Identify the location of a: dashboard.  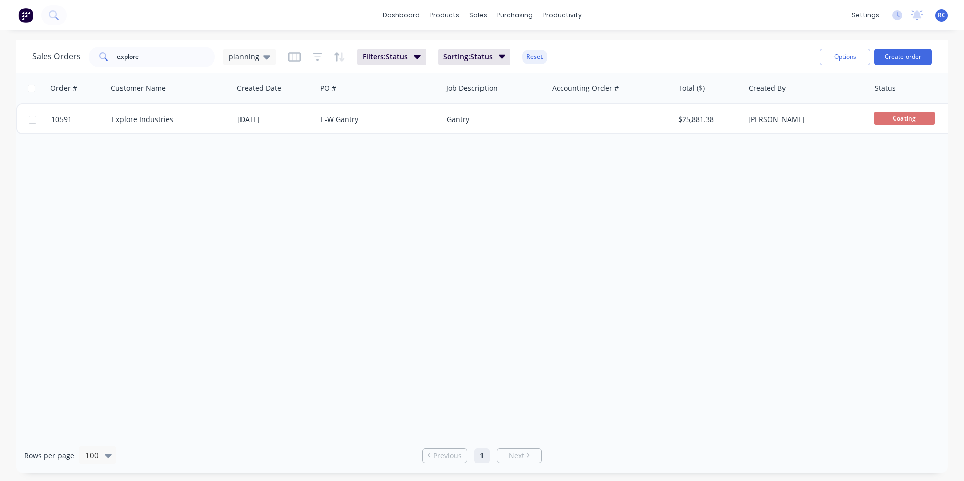
(402, 15).